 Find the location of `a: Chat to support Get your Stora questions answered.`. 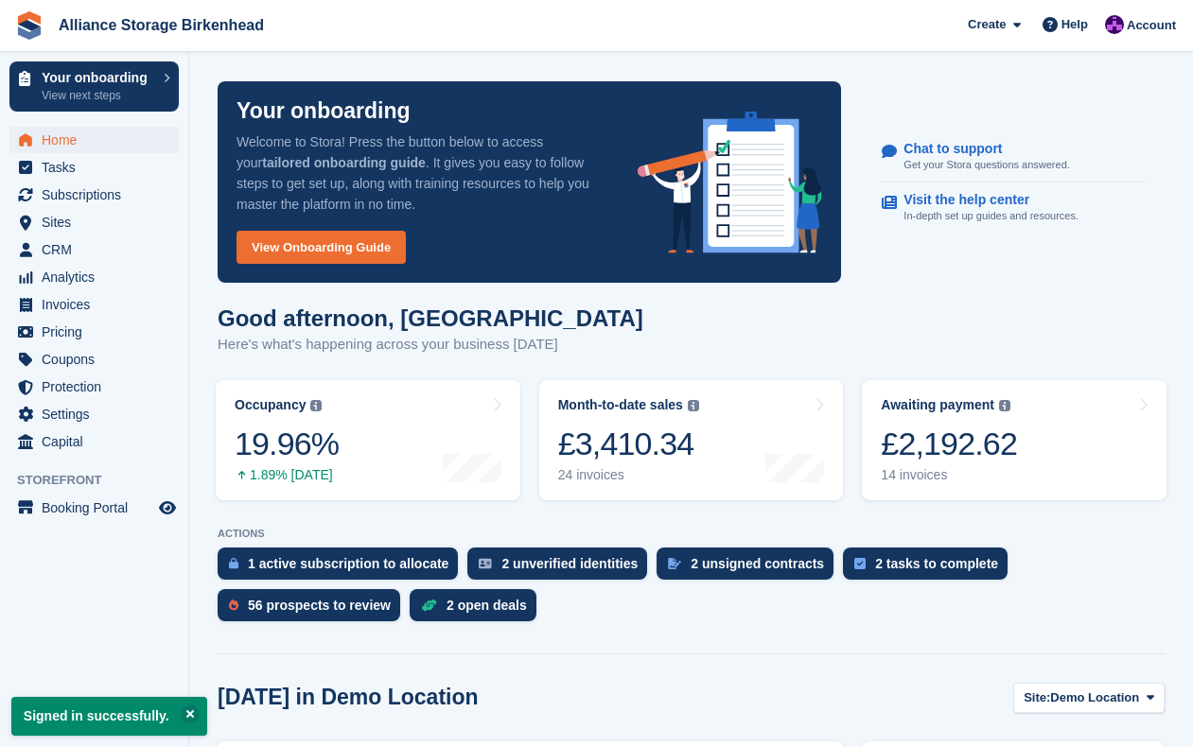

a: Chat to support Get your Stora questions answered. is located at coordinates (1014, 157).